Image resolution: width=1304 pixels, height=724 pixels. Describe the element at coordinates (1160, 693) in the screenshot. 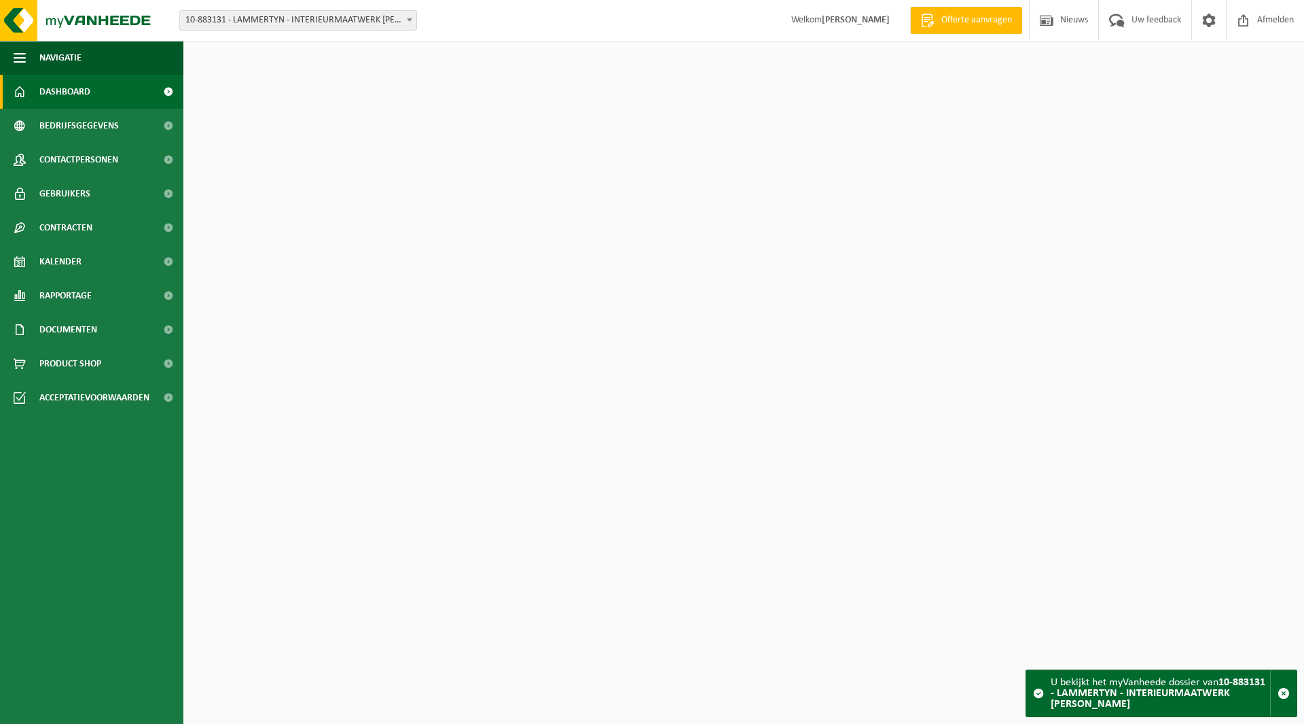

I see `div: U bekijkt het myVanheede dossier van` at that location.